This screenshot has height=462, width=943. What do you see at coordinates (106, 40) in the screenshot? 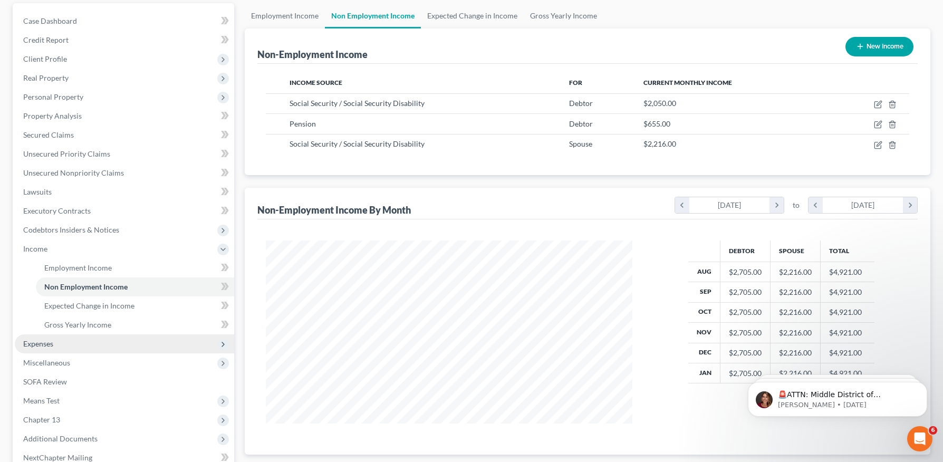
I see `div: message notification from Katie, 5d ago. 🚨ATTN: Middle District of Florida The court has added a ...` at bounding box center [106, 40].